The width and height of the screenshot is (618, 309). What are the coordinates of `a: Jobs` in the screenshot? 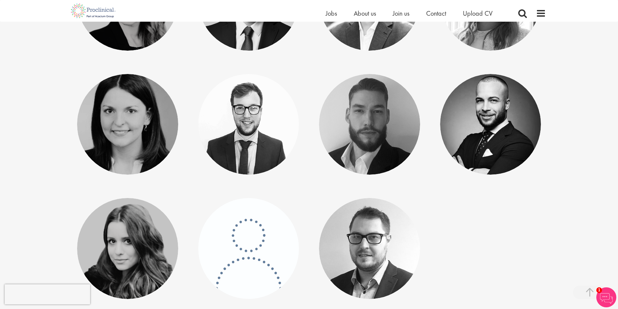 It's located at (331, 13).